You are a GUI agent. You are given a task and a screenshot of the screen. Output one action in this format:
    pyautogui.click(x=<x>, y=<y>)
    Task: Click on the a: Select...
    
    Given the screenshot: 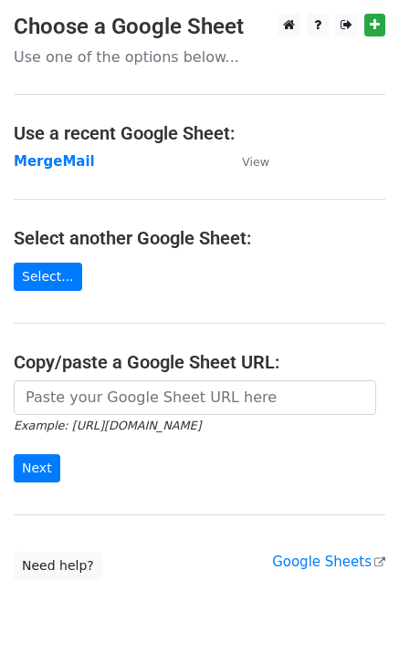 What is the action you would take?
    pyautogui.click(x=47, y=276)
    